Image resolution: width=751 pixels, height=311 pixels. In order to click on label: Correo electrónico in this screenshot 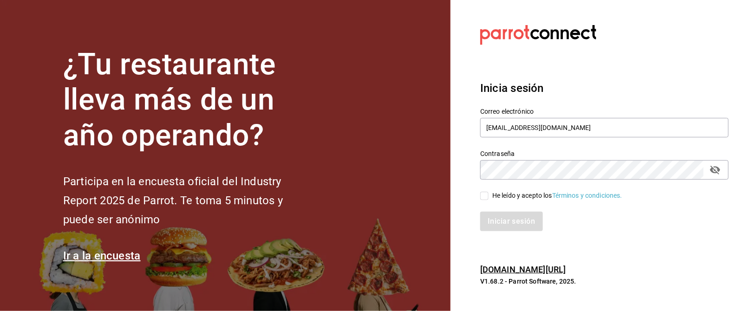, I will do `click(604, 112)`.